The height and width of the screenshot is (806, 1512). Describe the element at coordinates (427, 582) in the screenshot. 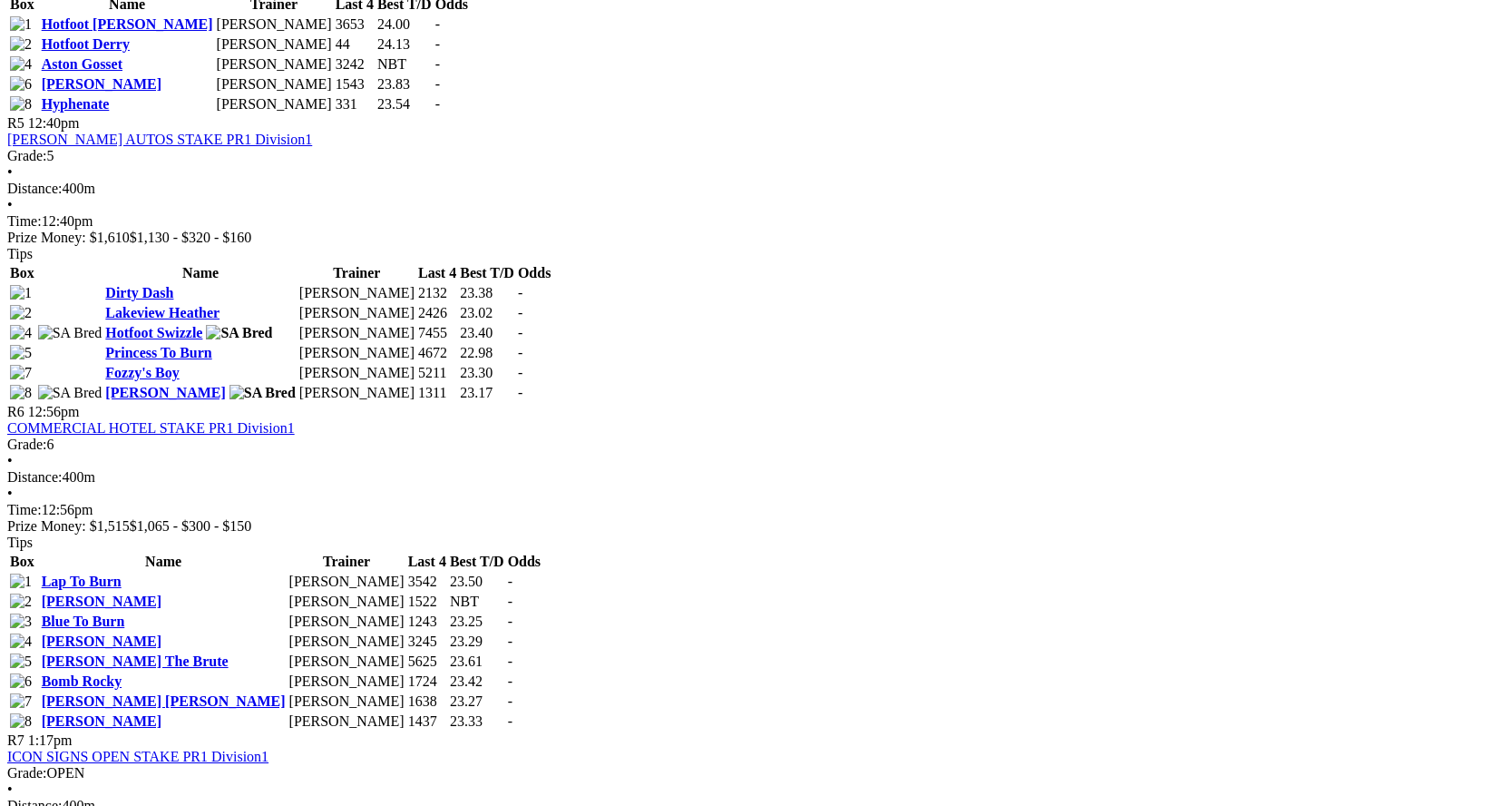

I see `td: 3542` at that location.